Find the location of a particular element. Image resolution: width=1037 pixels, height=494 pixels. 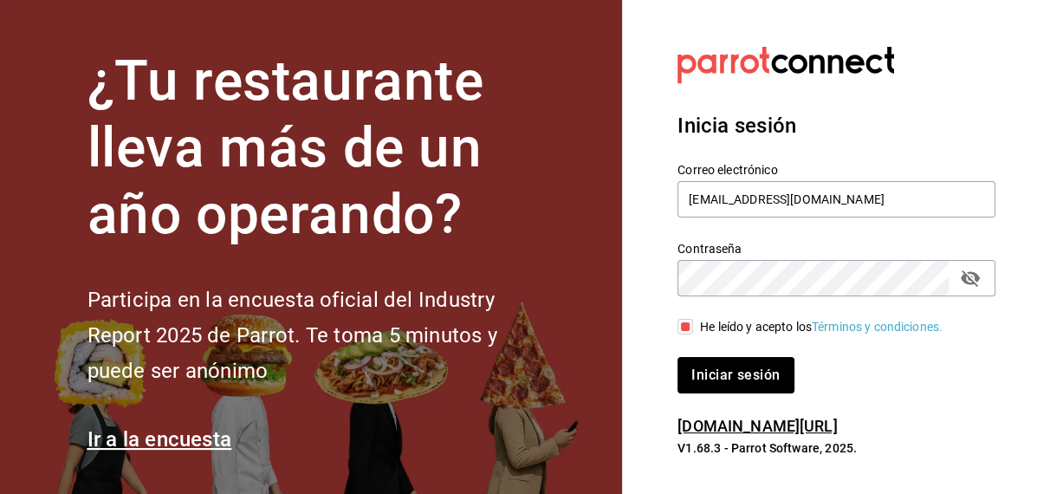

a: Ir a la encuesta is located at coordinates (159, 439).